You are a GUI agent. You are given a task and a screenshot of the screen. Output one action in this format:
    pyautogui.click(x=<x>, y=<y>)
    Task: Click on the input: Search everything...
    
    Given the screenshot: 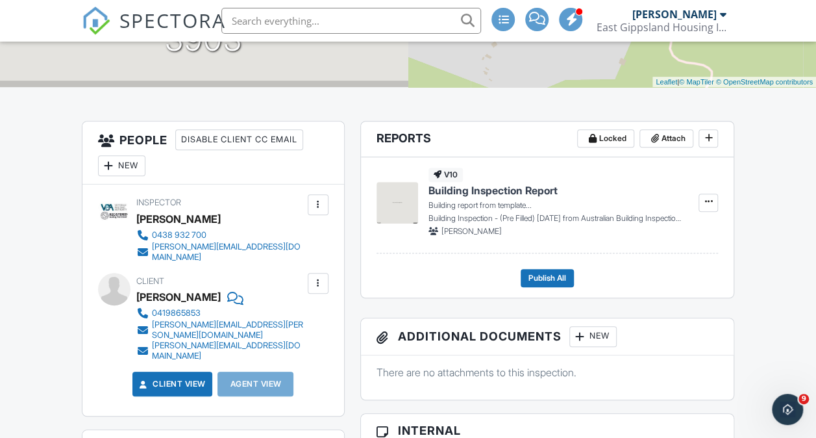 What is the action you would take?
    pyautogui.click(x=351, y=21)
    